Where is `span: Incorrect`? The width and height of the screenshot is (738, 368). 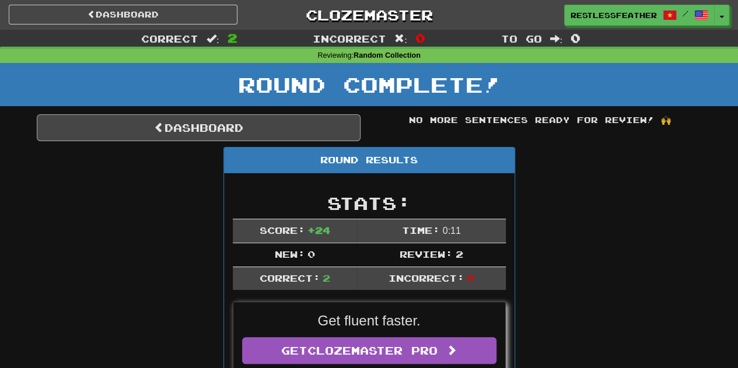 span: Incorrect is located at coordinates (350, 39).